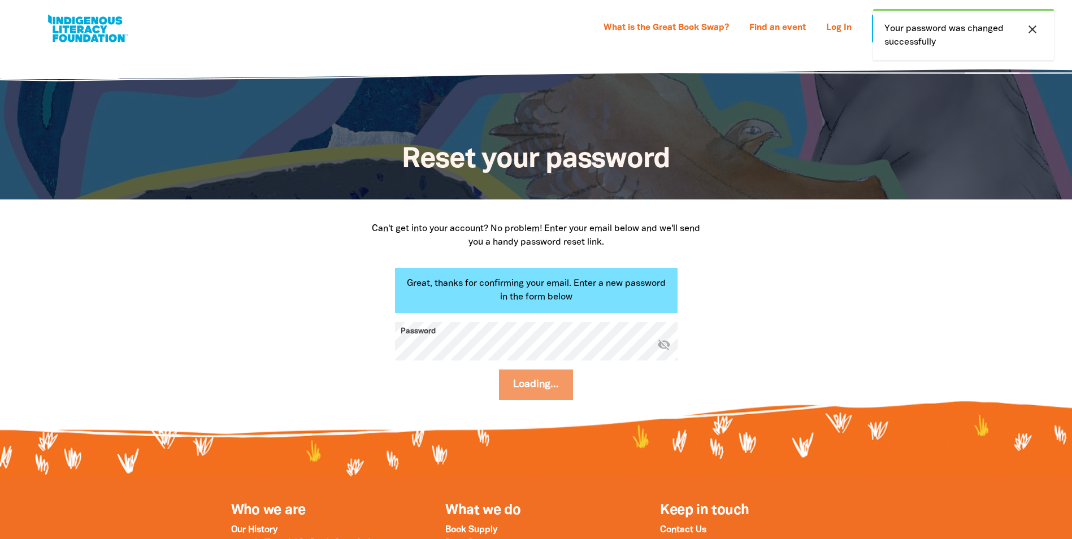 This screenshot has height=539, width=1072. Describe the element at coordinates (1032, 29) in the screenshot. I see `i: close` at that location.